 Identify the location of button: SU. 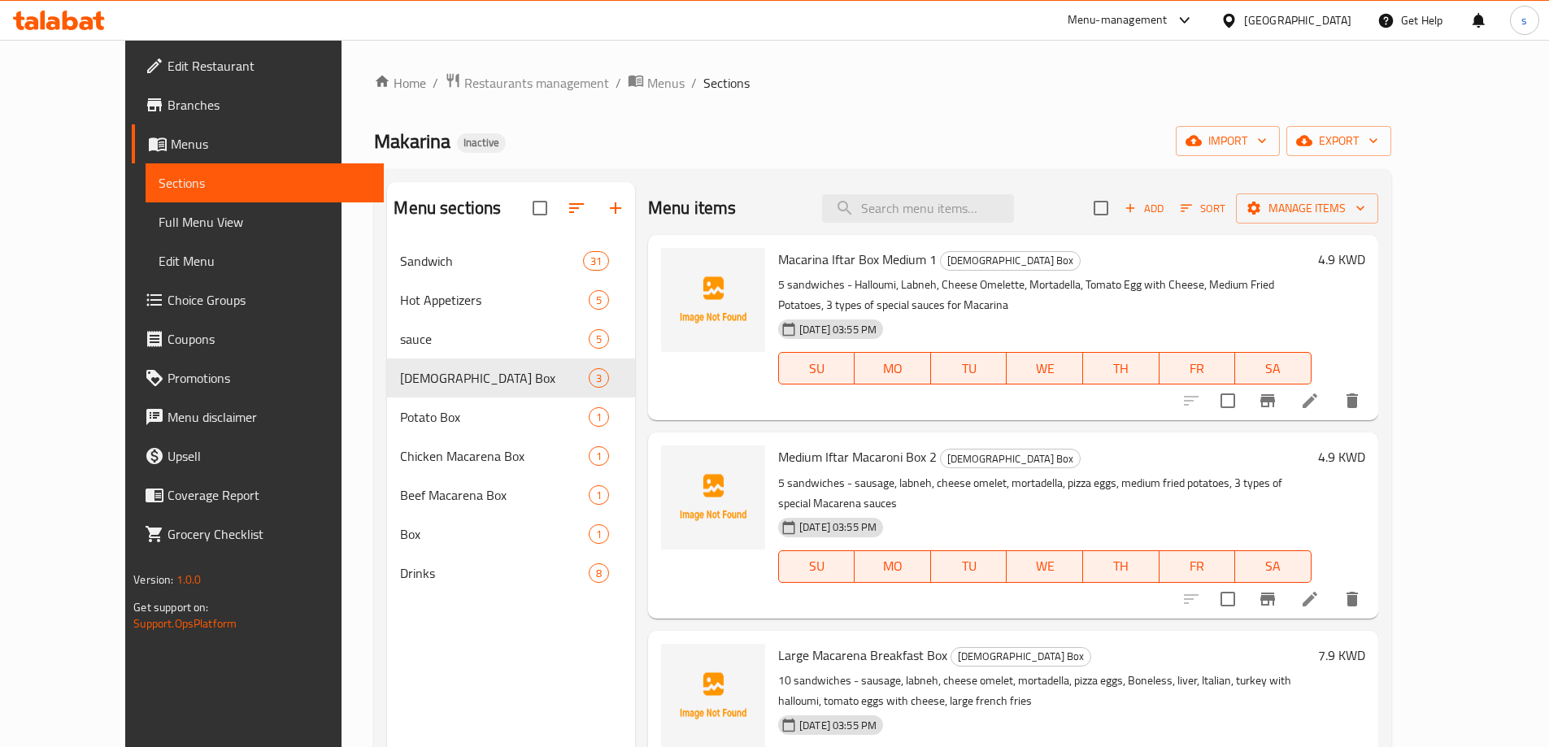
(817, 368).